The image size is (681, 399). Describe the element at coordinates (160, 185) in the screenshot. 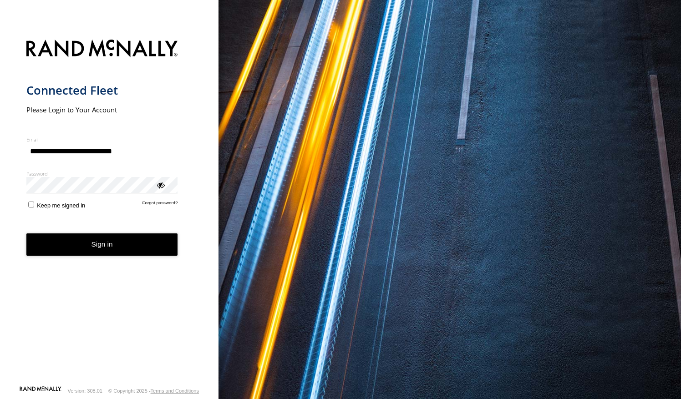

I see `div: ViewPassword` at that location.